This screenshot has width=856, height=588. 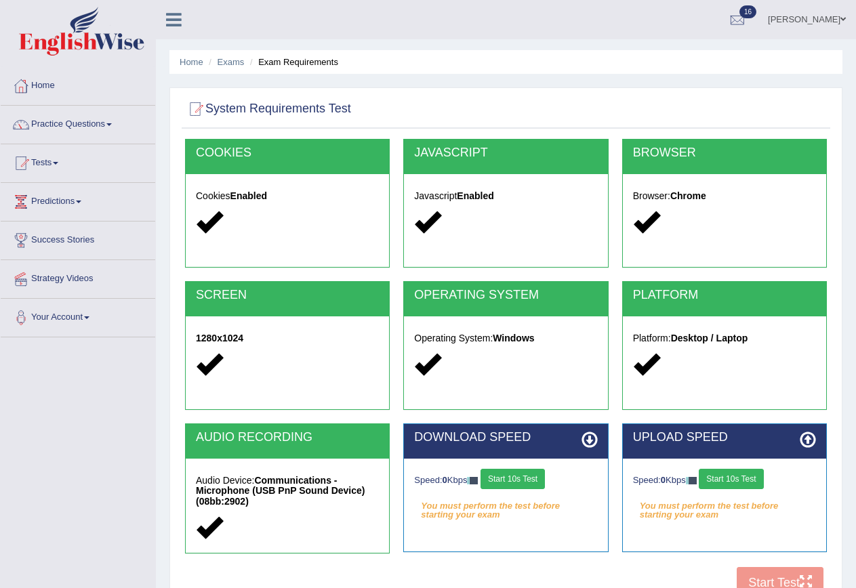 I want to click on h2: COOKIES, so click(x=287, y=153).